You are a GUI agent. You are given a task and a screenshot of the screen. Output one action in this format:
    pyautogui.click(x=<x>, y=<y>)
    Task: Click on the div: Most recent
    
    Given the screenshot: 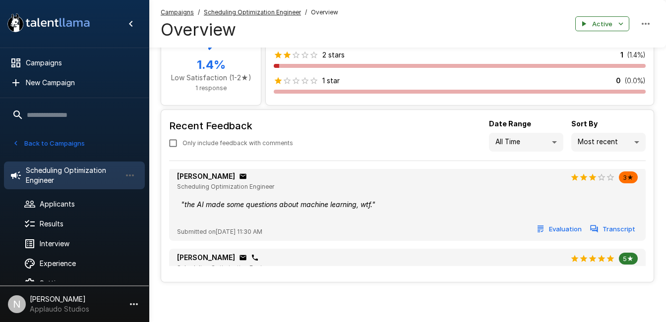 What is the action you would take?
    pyautogui.click(x=608, y=142)
    